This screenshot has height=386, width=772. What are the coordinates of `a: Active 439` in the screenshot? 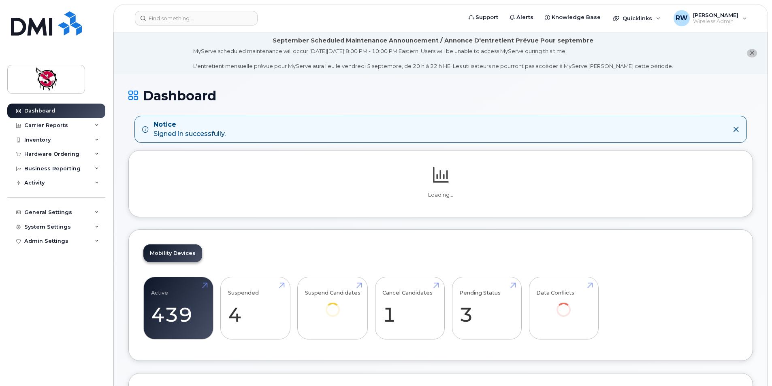 It's located at (178, 308).